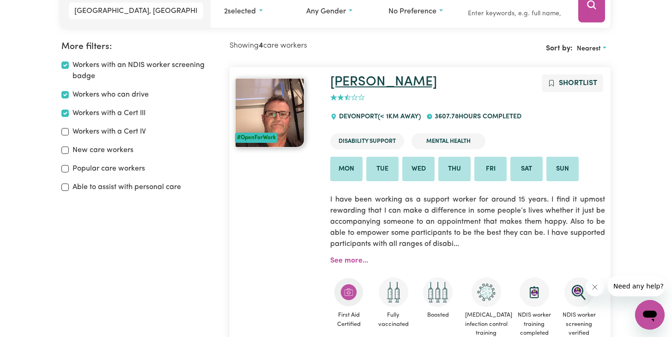  What do you see at coordinates (252, 12) in the screenshot?
I see `button: Worker experience options` at bounding box center [252, 12].